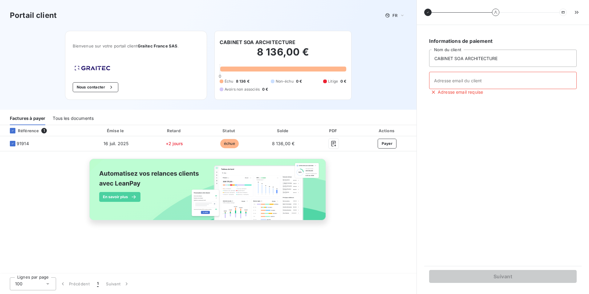 Image resolution: width=589 pixels, height=294 pixels. I want to click on span: Graitec France SAS, so click(158, 46).